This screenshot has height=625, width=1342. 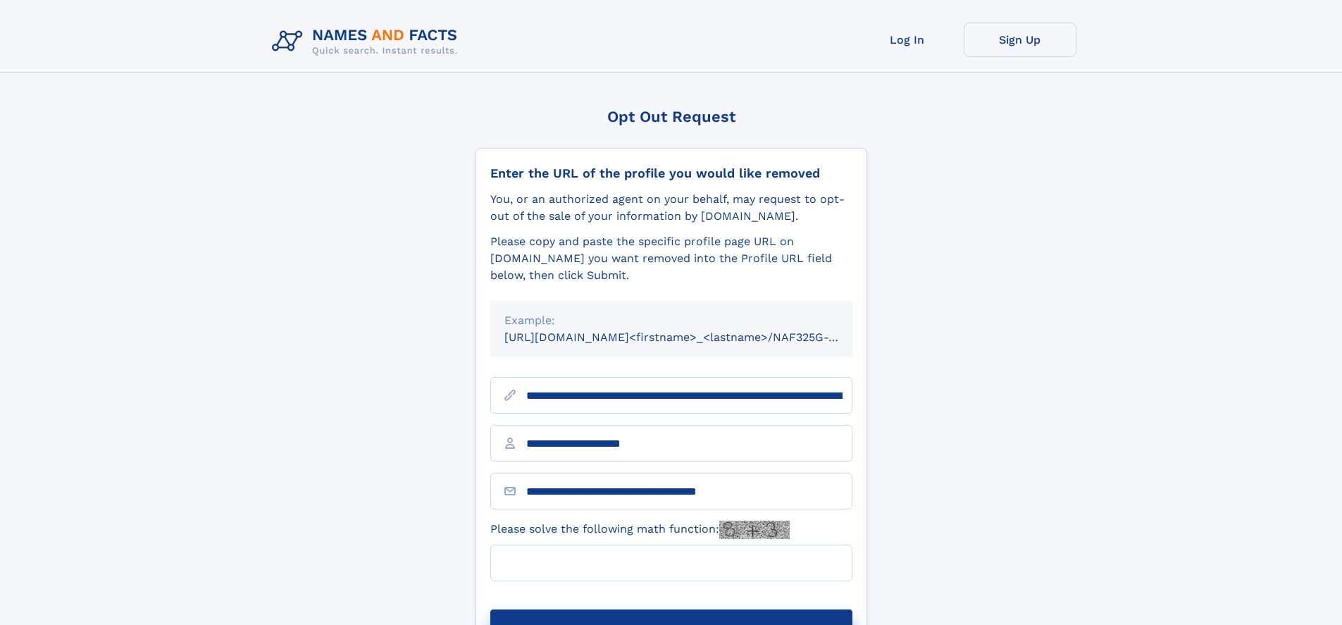 What do you see at coordinates (1020, 39) in the screenshot?
I see `a: Sign Up` at bounding box center [1020, 39].